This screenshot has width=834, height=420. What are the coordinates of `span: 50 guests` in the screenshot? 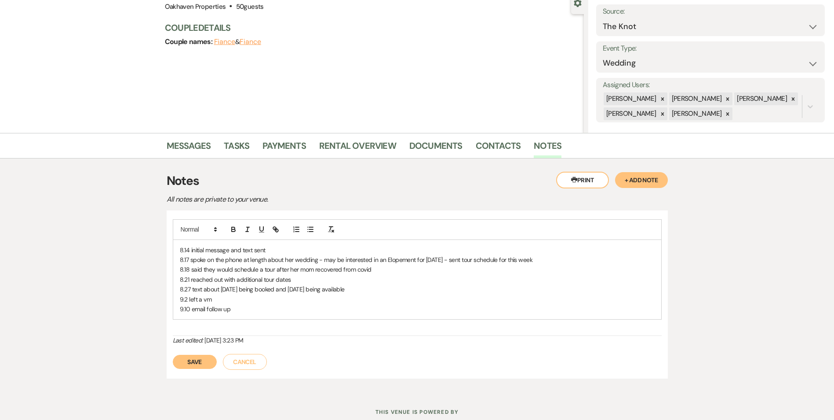 It's located at (250, 7).